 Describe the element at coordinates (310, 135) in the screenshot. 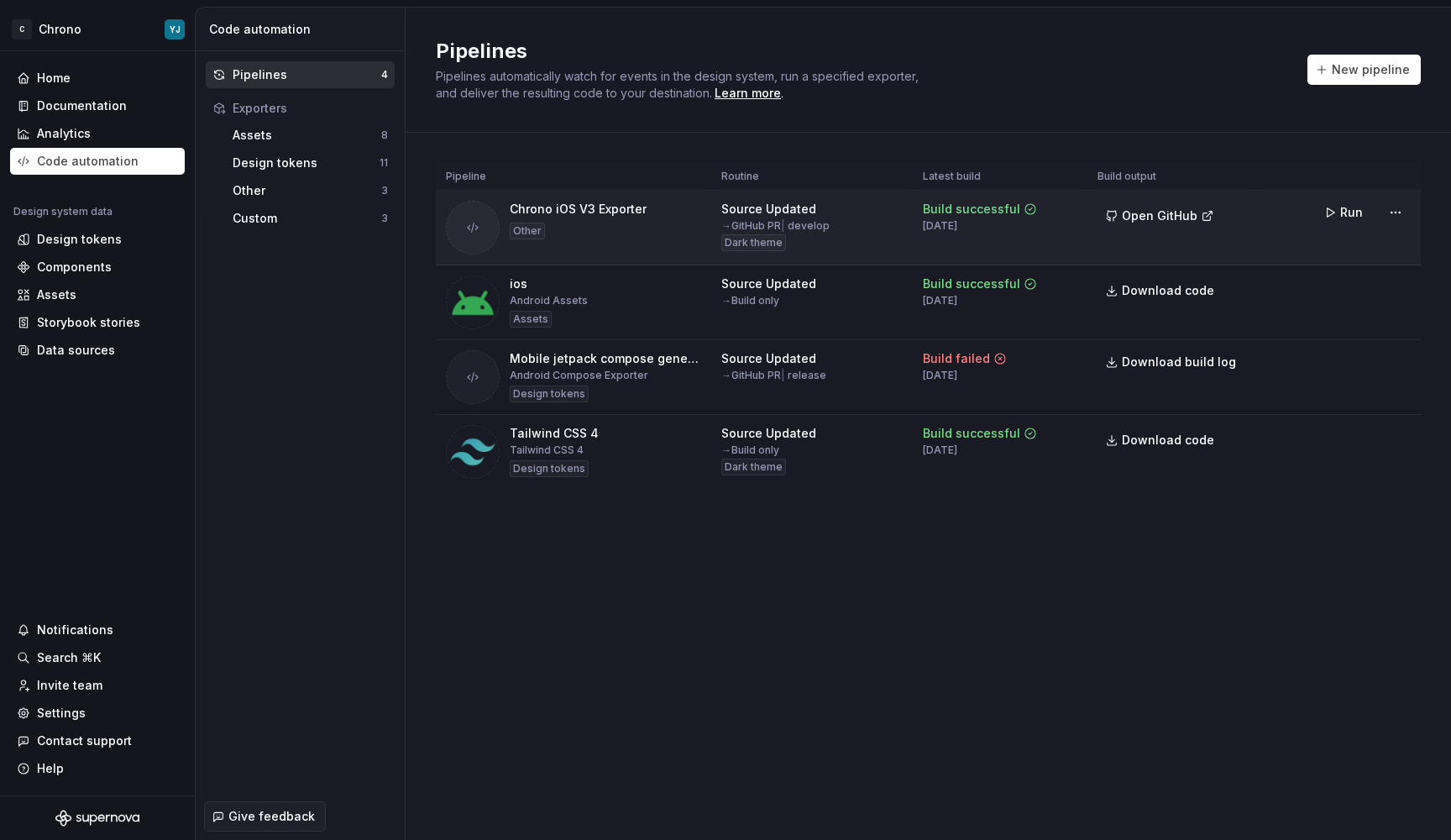

I see `a: Assets8` at that location.